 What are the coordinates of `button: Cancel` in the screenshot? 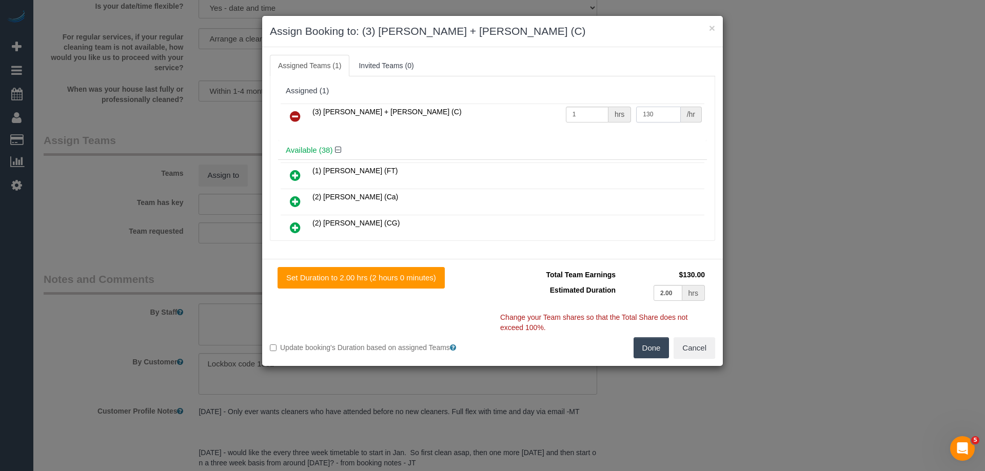 It's located at (694, 348).